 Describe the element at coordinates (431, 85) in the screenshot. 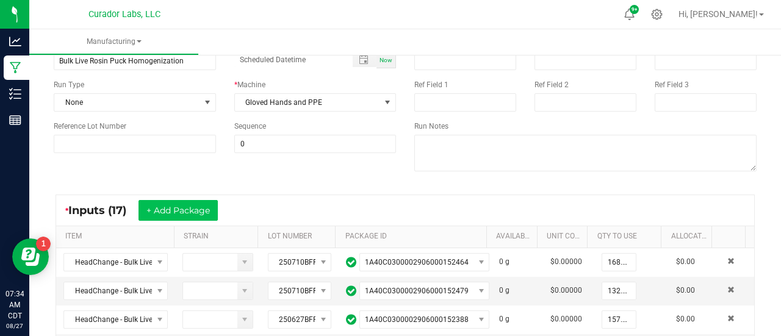

I see `span: Ref Field 1` at that location.